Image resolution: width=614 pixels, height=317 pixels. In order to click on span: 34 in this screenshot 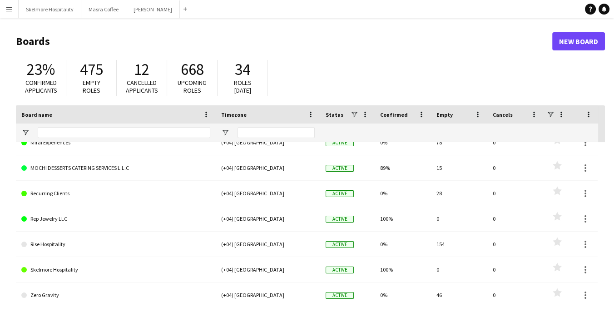, I will do `click(243, 70)`.